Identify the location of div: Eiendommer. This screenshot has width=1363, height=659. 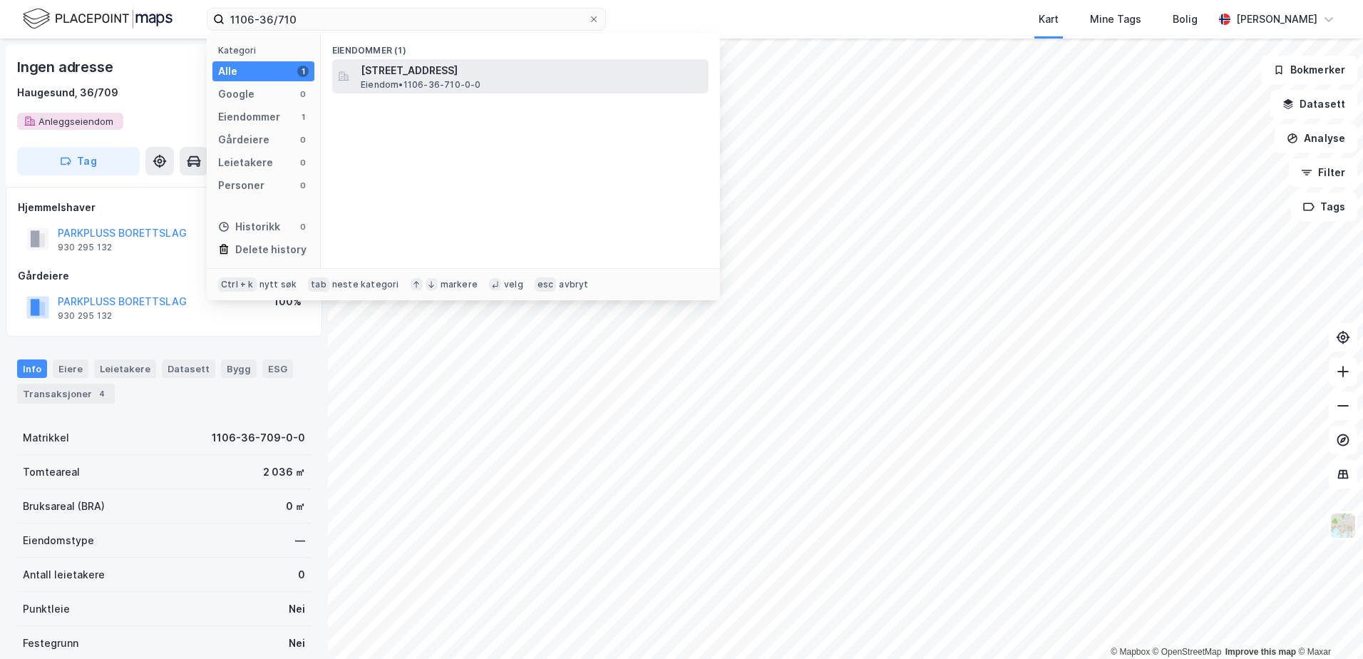
(249, 117).